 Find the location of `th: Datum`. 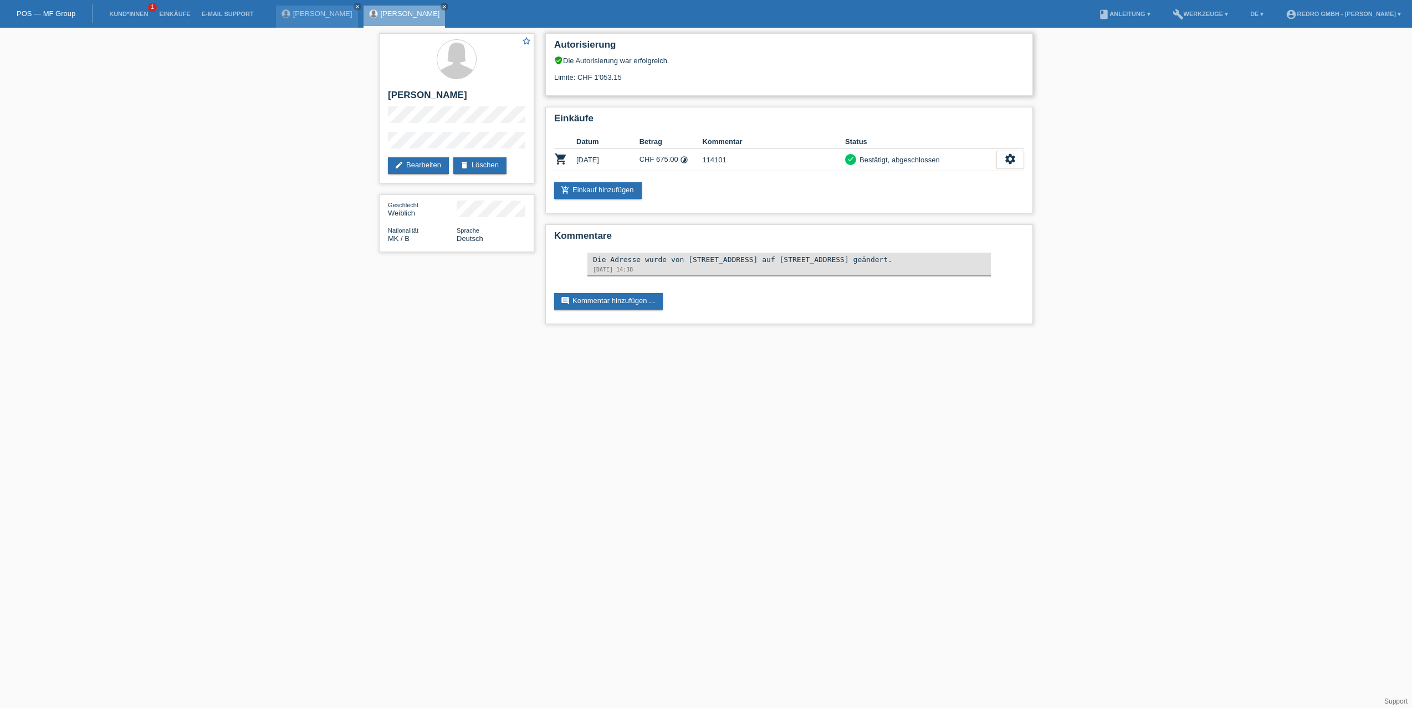

th: Datum is located at coordinates (608, 142).